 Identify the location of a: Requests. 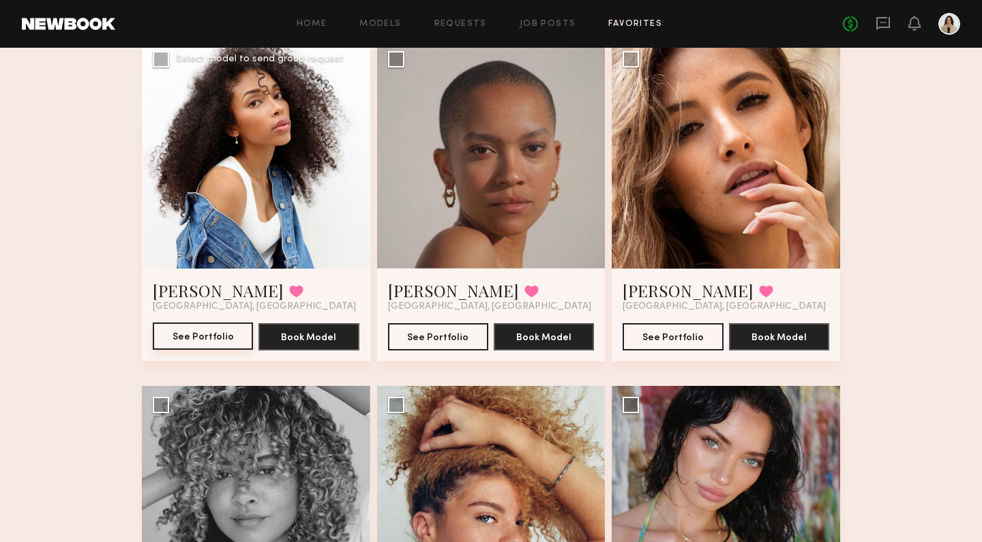
(460, 24).